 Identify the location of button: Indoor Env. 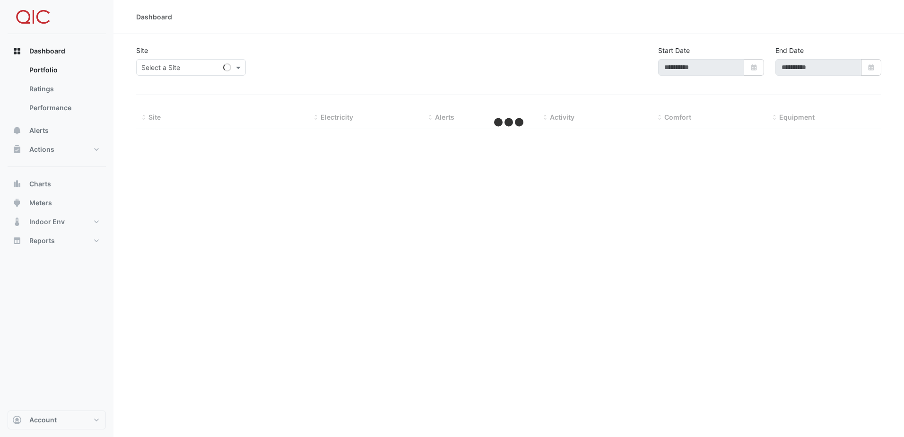
(57, 222).